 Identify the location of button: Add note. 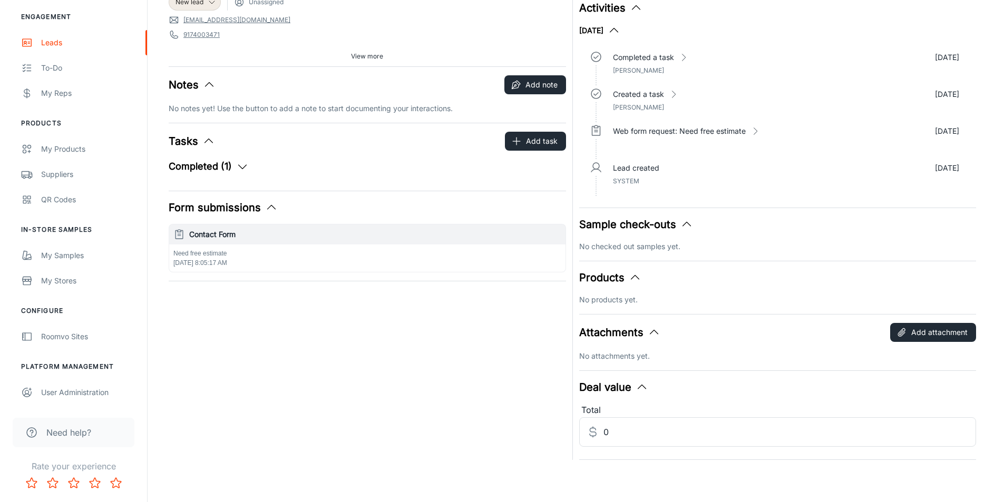
(535, 85).